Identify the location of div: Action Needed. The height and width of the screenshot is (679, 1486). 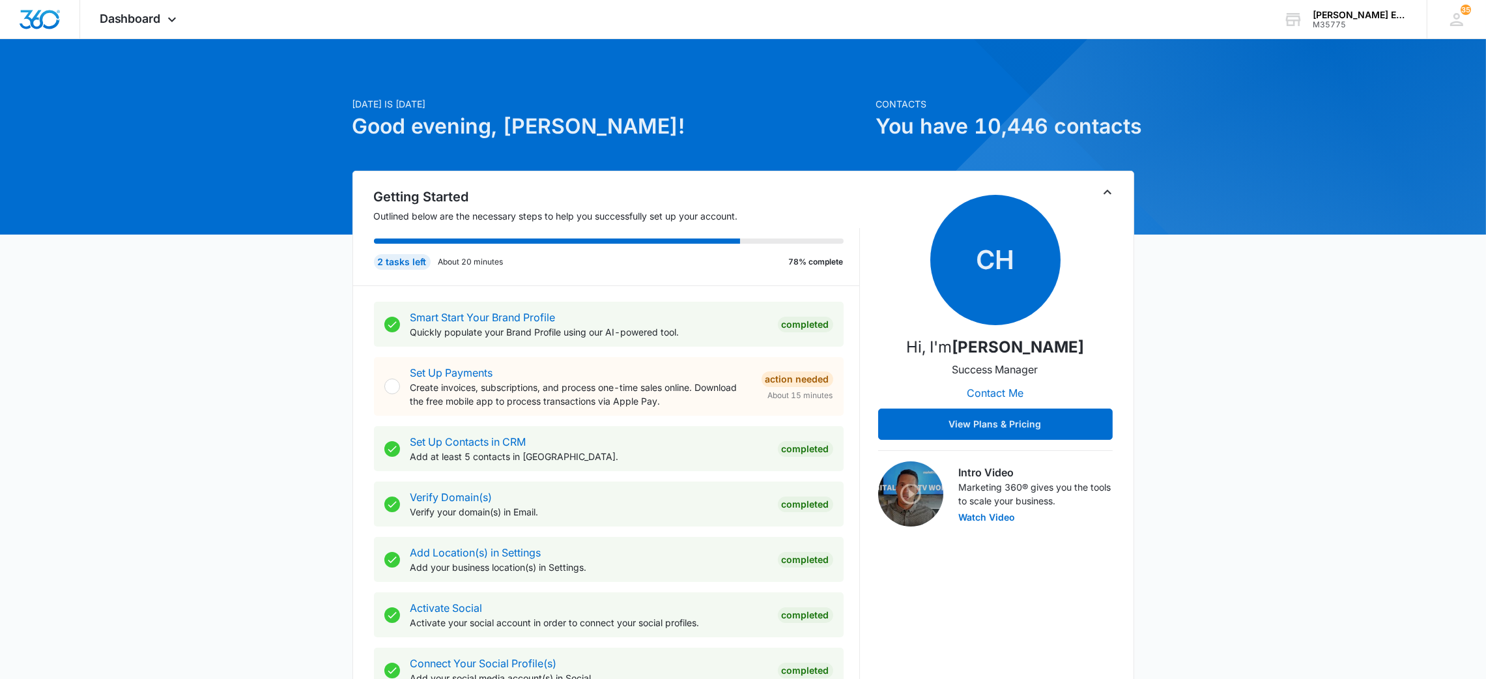
(797, 379).